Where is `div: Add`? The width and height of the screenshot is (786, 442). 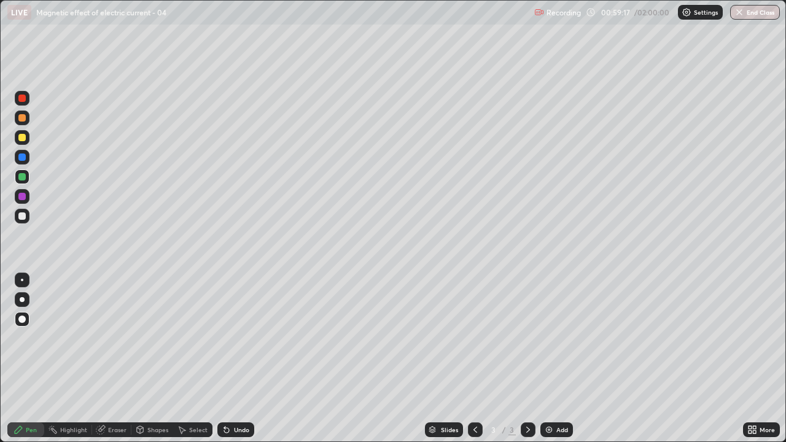 div: Add is located at coordinates (562, 430).